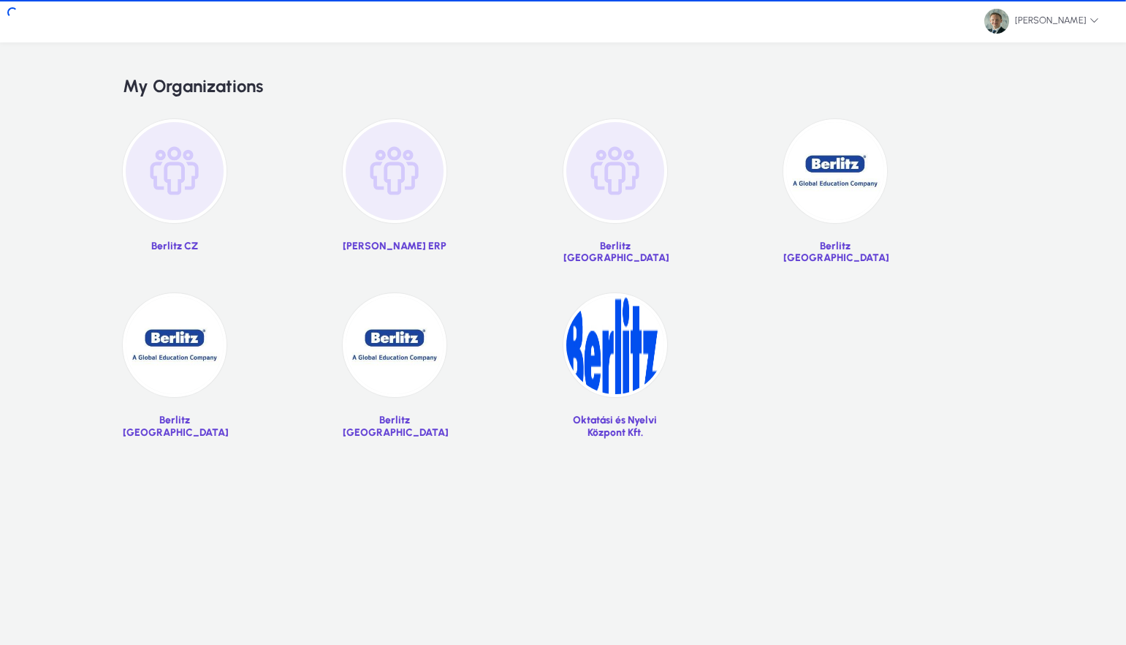  What do you see at coordinates (997, 21) in the screenshot?
I see `img: 81.jpg` at bounding box center [997, 21].